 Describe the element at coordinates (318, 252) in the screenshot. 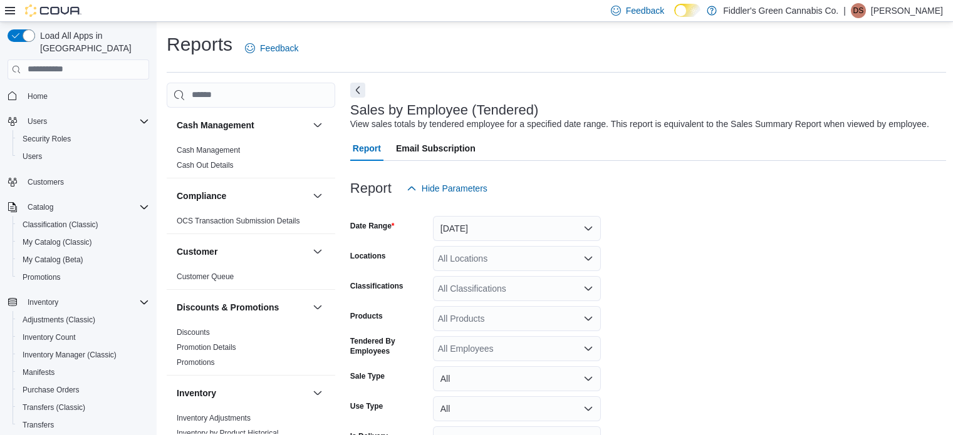

I see `button: Customer` at that location.